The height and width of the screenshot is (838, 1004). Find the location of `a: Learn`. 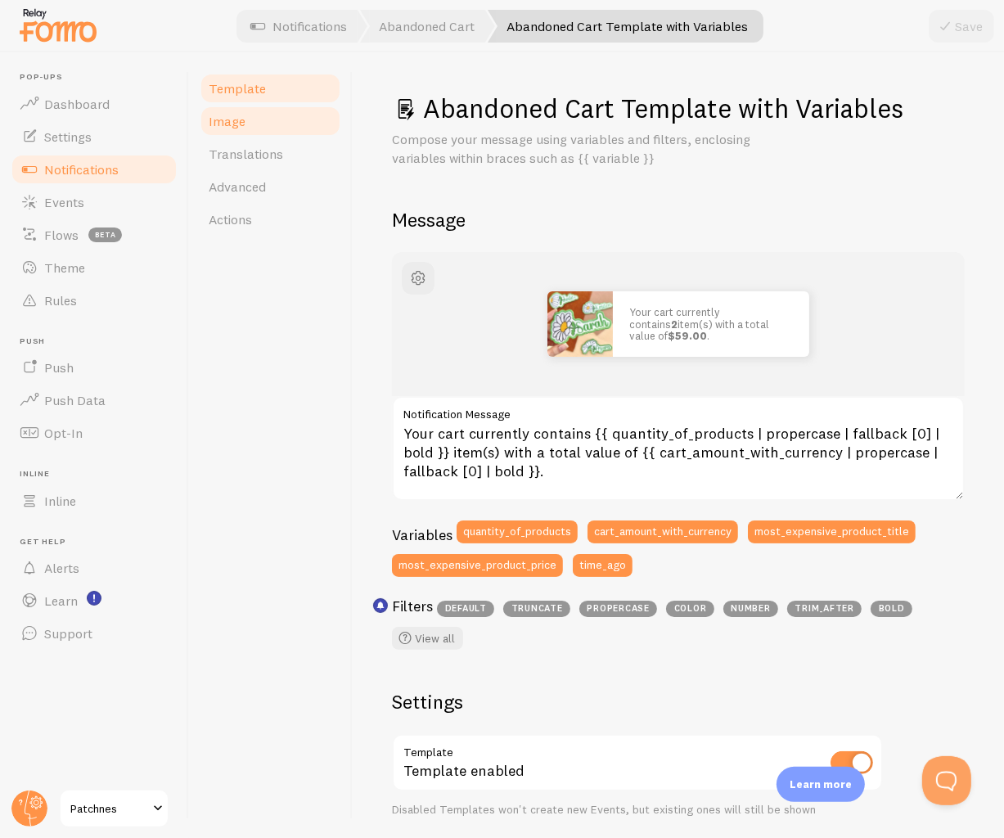

a: Learn is located at coordinates (94, 601).